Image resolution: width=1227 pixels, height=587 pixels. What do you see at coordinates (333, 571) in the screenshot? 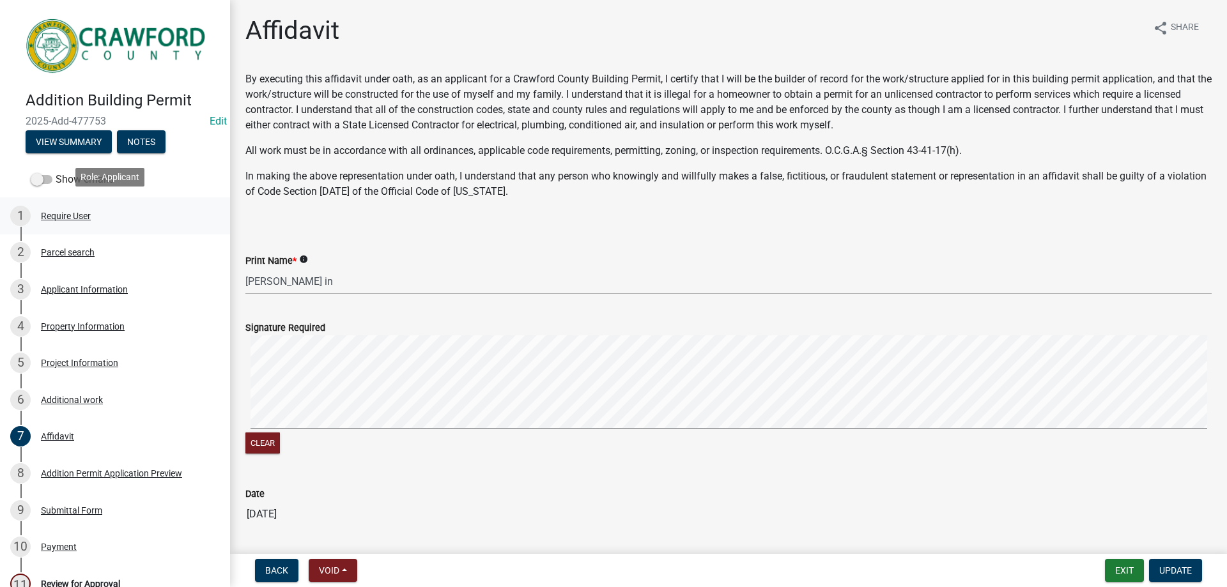
I see `button: Void` at bounding box center [333, 571].